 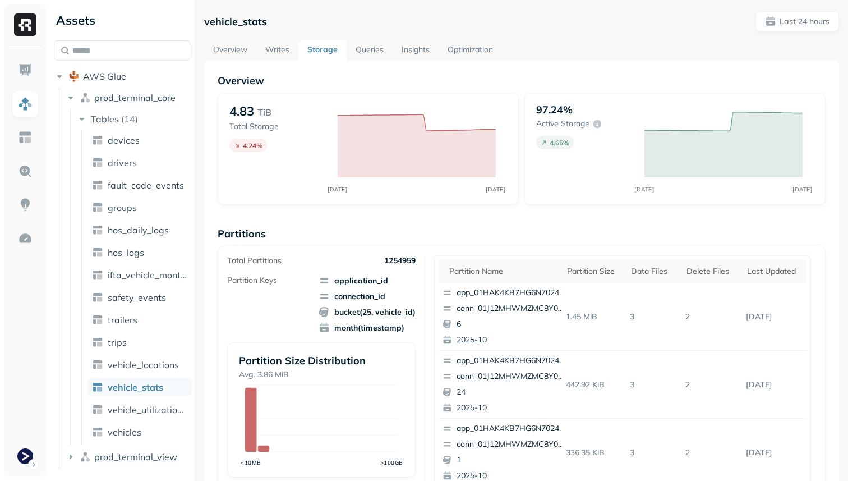 What do you see at coordinates (74, 76) in the screenshot?
I see `img: root` at bounding box center [74, 76].